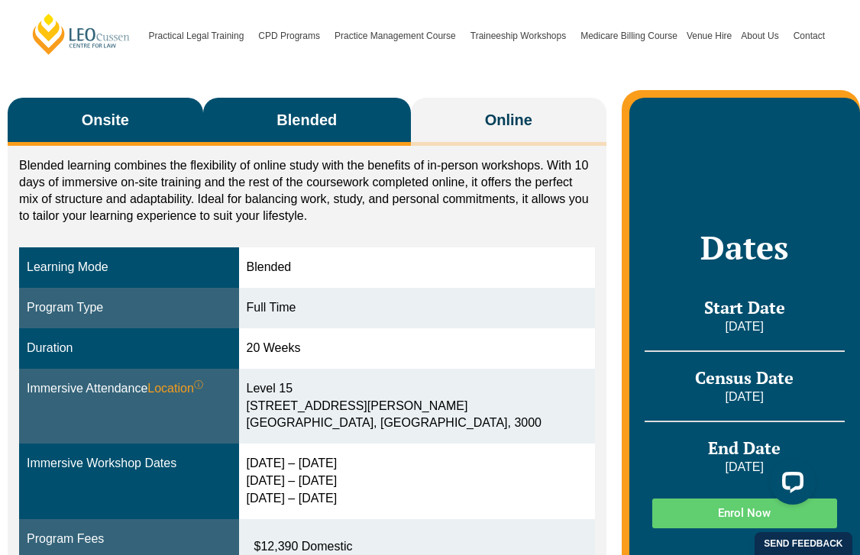 This screenshot has height=555, width=860. Describe the element at coordinates (521, 36) in the screenshot. I see `a: Traineeship Workshops` at that location.